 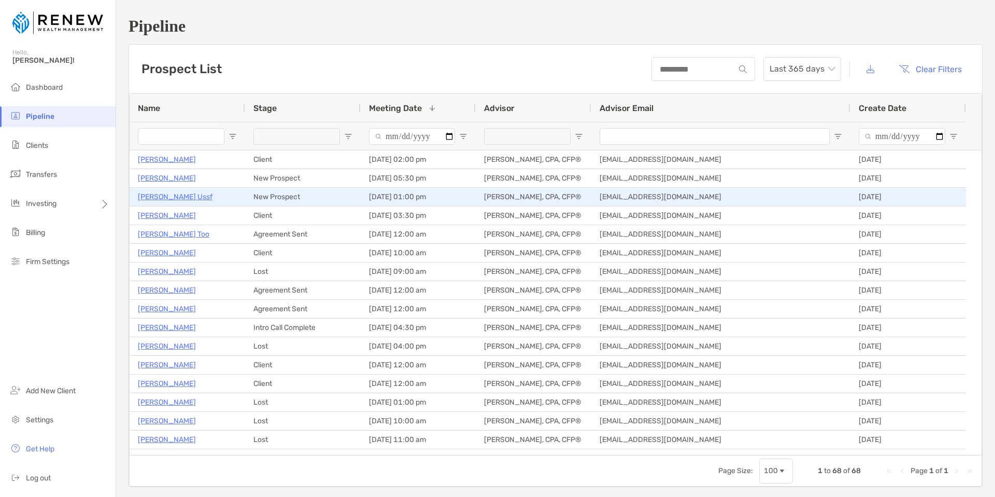 I want to click on span: Settings, so click(x=39, y=419).